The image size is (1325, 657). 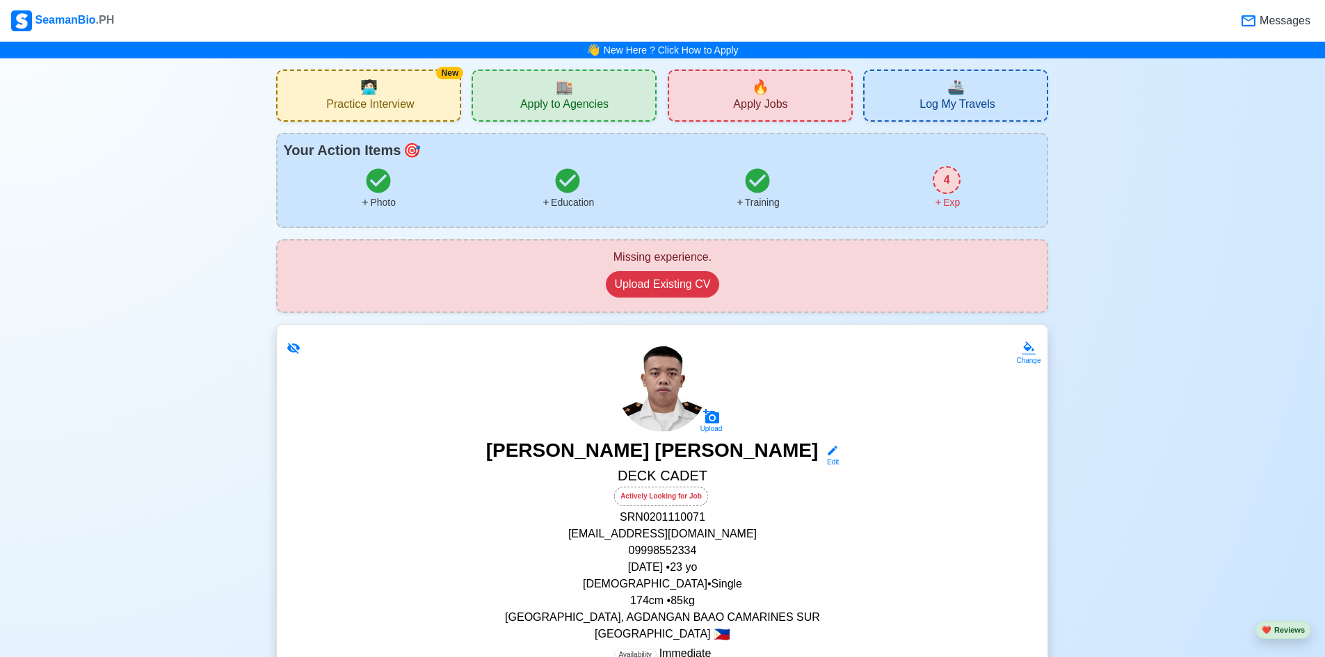 What do you see at coordinates (662, 257) in the screenshot?
I see `div: Missing experience.` at bounding box center [662, 257].